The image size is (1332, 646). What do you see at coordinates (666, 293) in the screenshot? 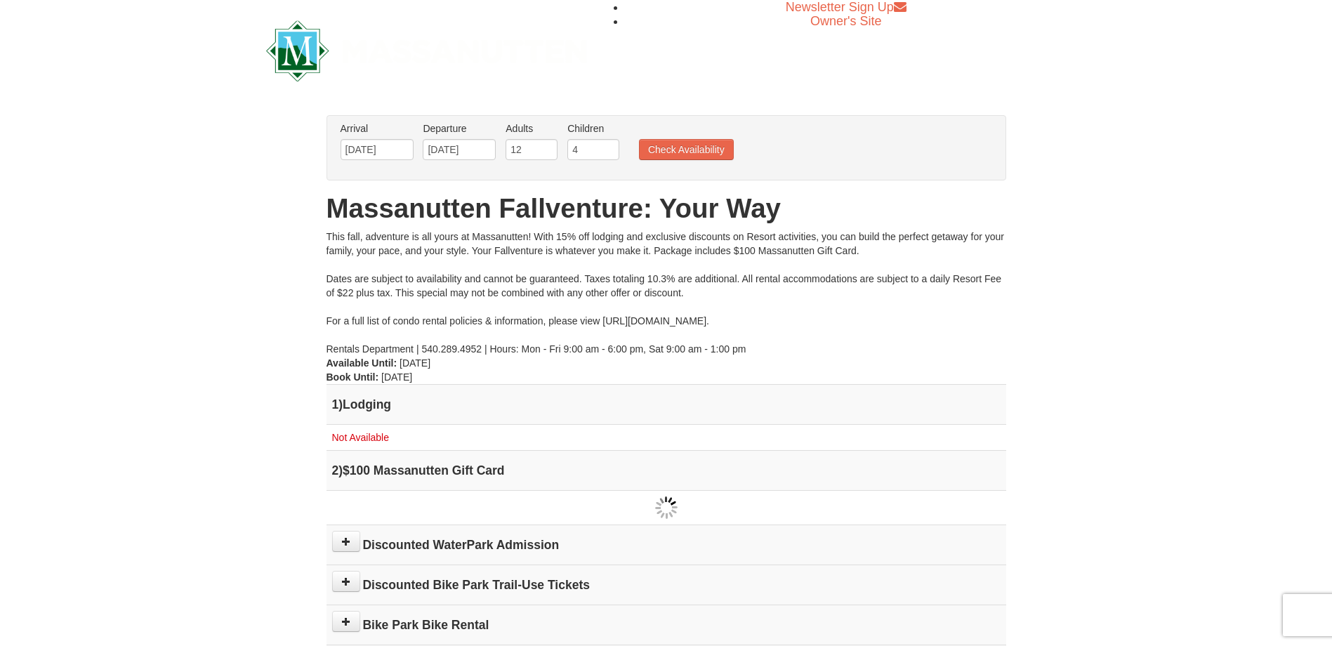
I see `div: This fall, adventure is all yours at Massanutten! With 15% off lodging and exclusive discounts on...` at bounding box center [666, 293].